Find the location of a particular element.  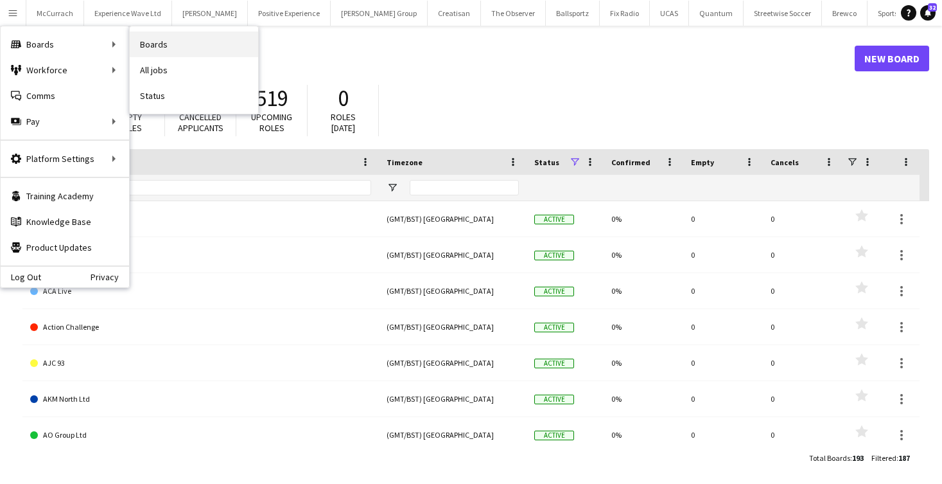

span: 32 is located at coordinates (933, 7).